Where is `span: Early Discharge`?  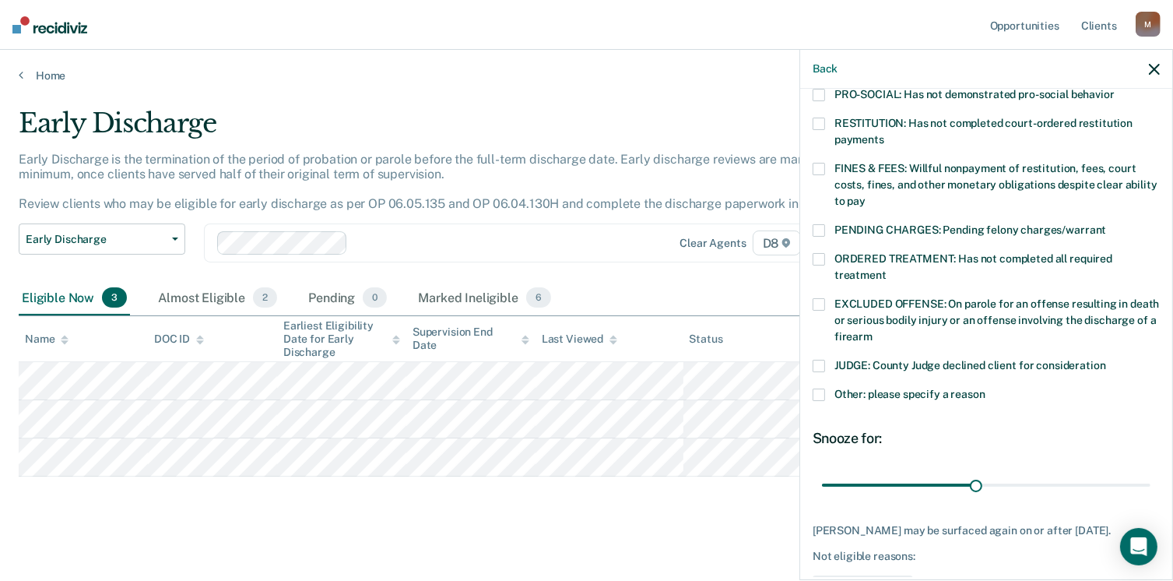
span: Early Discharge is located at coordinates (96, 239).